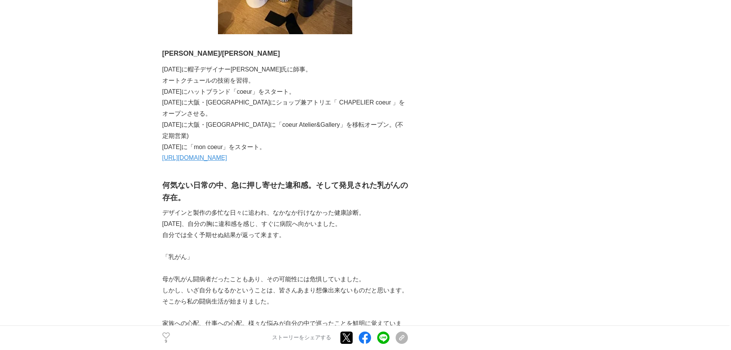  What do you see at coordinates (285, 191) in the screenshot?
I see `strong: 何気ない日常の中、急に押し寄せた違和感。そして発見された乳がんの存在。` at bounding box center [285, 191].